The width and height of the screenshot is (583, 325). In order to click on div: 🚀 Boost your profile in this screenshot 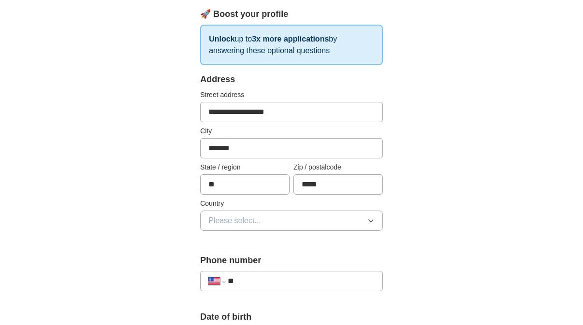, I will do `click(291, 14)`.